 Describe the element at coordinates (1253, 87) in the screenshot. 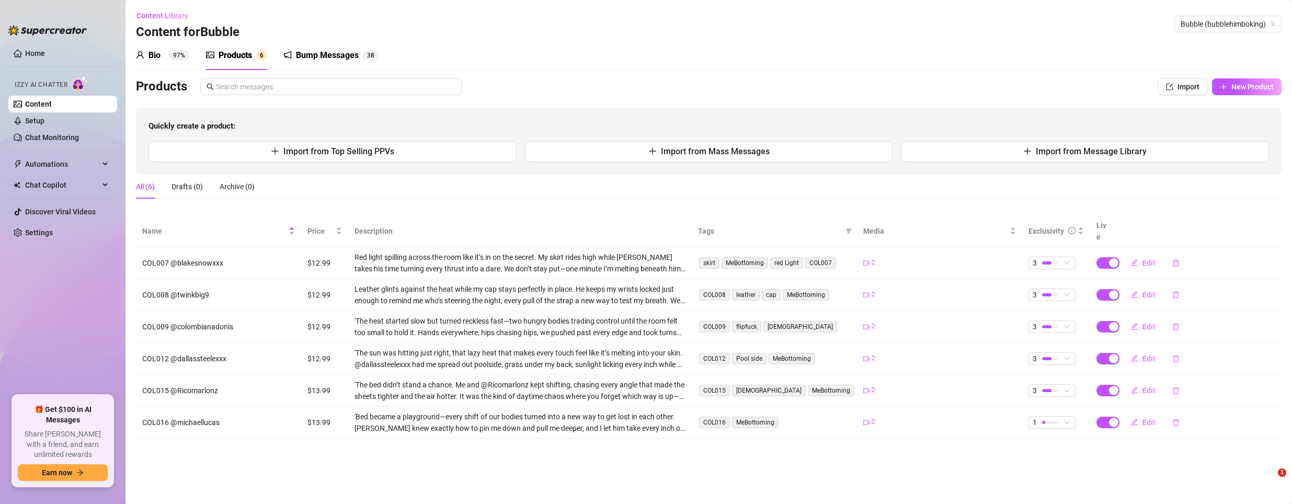

I see `span: New Product` at that location.